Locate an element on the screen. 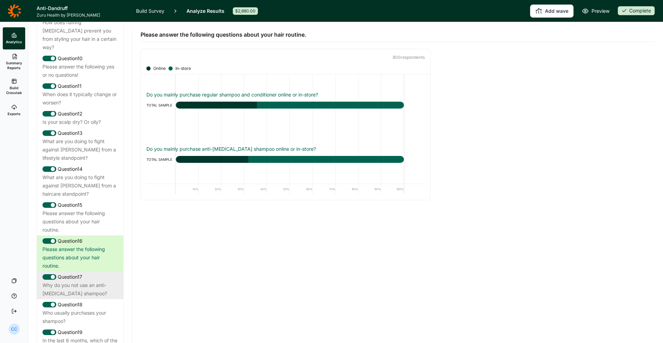 This screenshot has height=343, width=663. span: Summary Reports is located at coordinates (14, 65).